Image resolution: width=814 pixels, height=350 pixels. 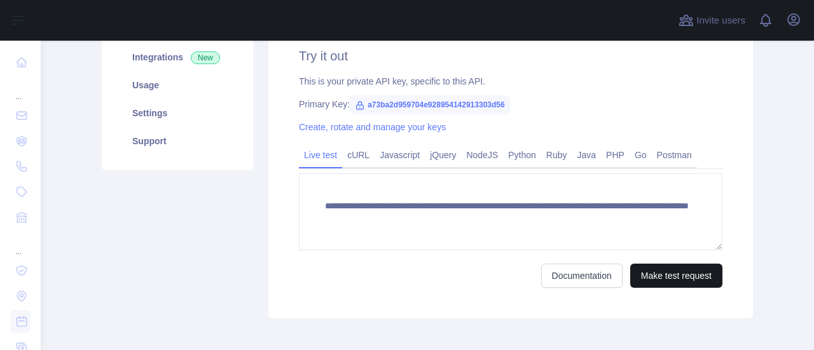 What do you see at coordinates (711, 20) in the screenshot?
I see `button: Invite users` at bounding box center [711, 20].